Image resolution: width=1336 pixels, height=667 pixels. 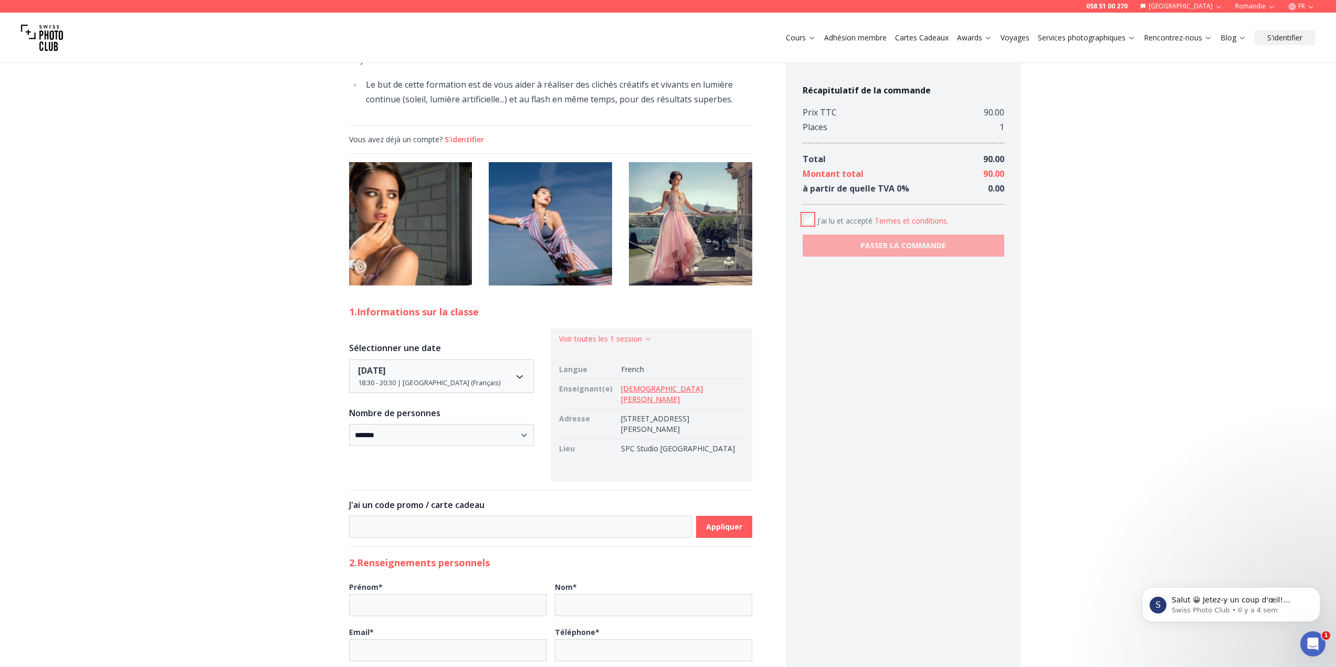 I want to click on b: Prénom *, so click(x=366, y=587).